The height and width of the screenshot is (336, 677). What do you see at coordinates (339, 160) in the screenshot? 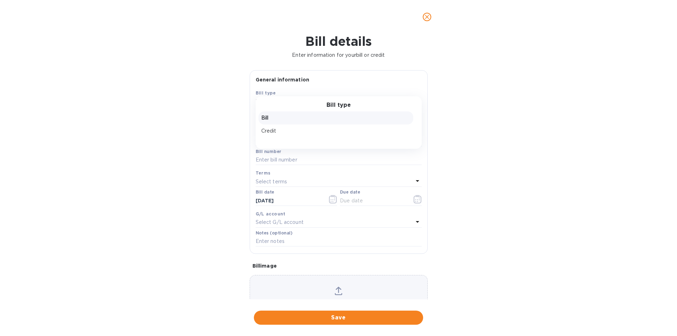
I see `input: Enter bill number` at bounding box center [339, 160].